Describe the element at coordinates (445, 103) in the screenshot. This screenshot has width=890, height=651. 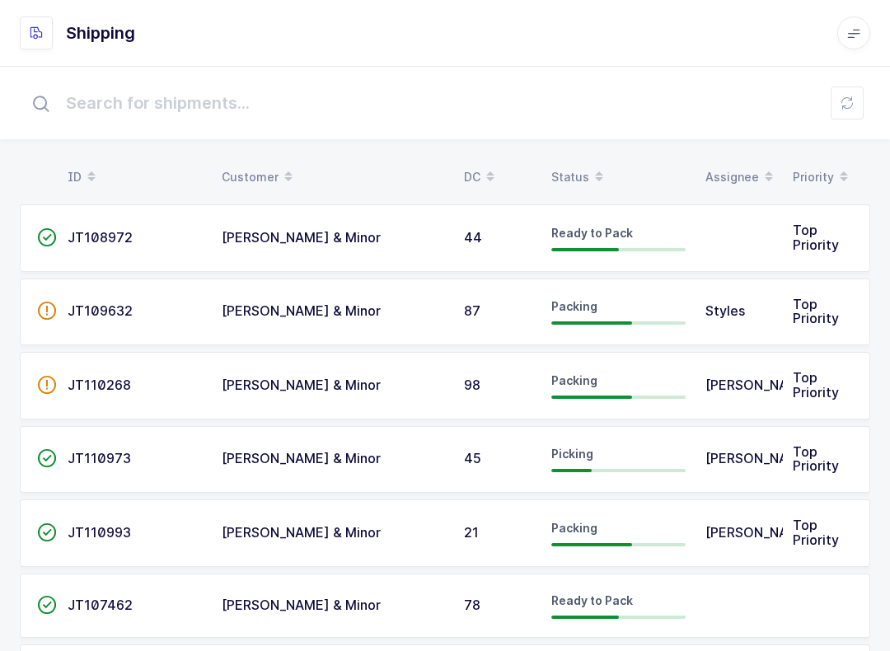
I see `input: Search for shipments...` at that location.